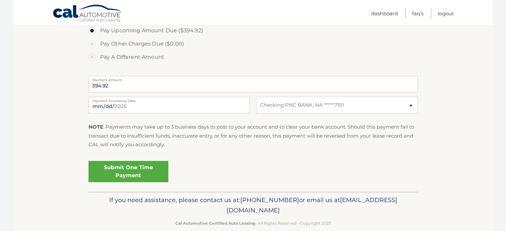  I want to click on label: Payment Amount, so click(253, 78).